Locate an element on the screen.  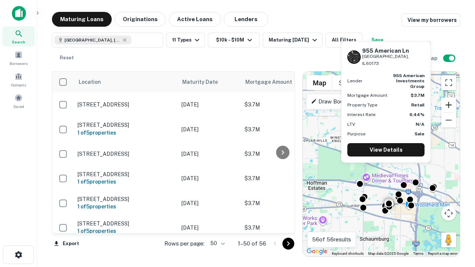
strong: 955 american investments group is located at coordinates (408, 81).